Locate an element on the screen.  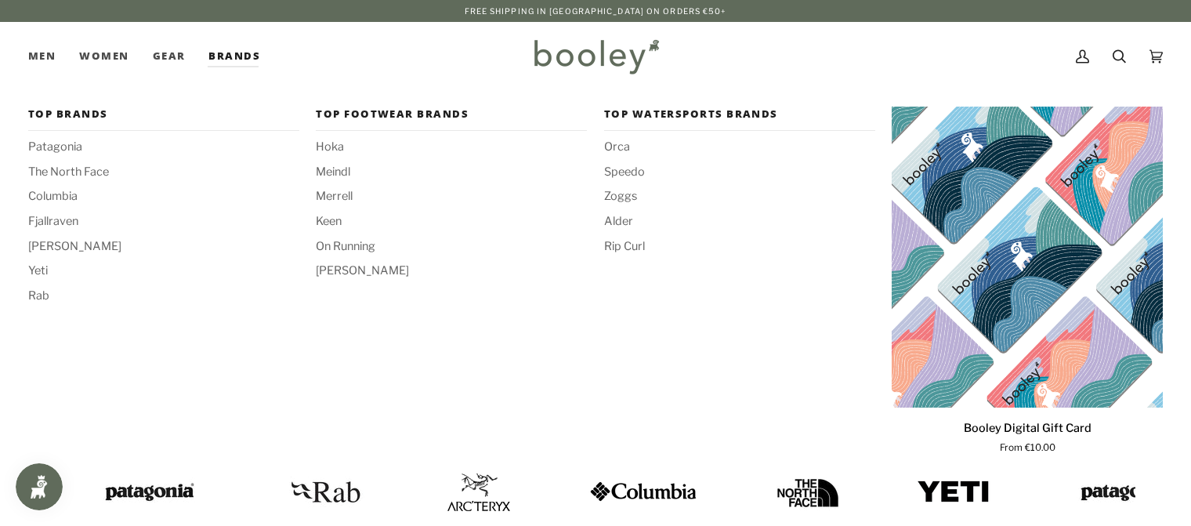
span: Top Brands is located at coordinates (164, 114).